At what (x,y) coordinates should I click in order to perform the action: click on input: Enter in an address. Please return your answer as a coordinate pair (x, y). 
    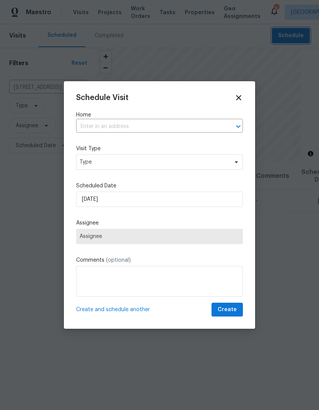
    Looking at the image, I should click on (149, 126).